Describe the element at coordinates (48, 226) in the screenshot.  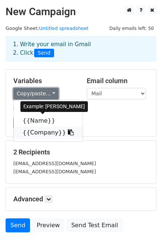
I see `a: Preview` at that location.